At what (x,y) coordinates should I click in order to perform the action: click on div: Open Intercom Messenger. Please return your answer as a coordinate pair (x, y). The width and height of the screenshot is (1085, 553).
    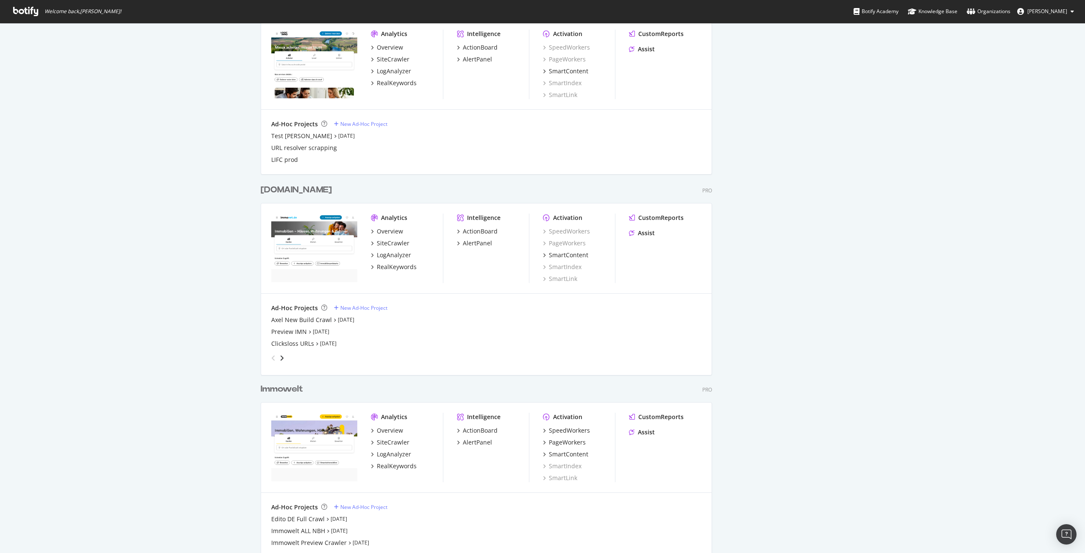
    Looking at the image, I should click on (1067, 535).